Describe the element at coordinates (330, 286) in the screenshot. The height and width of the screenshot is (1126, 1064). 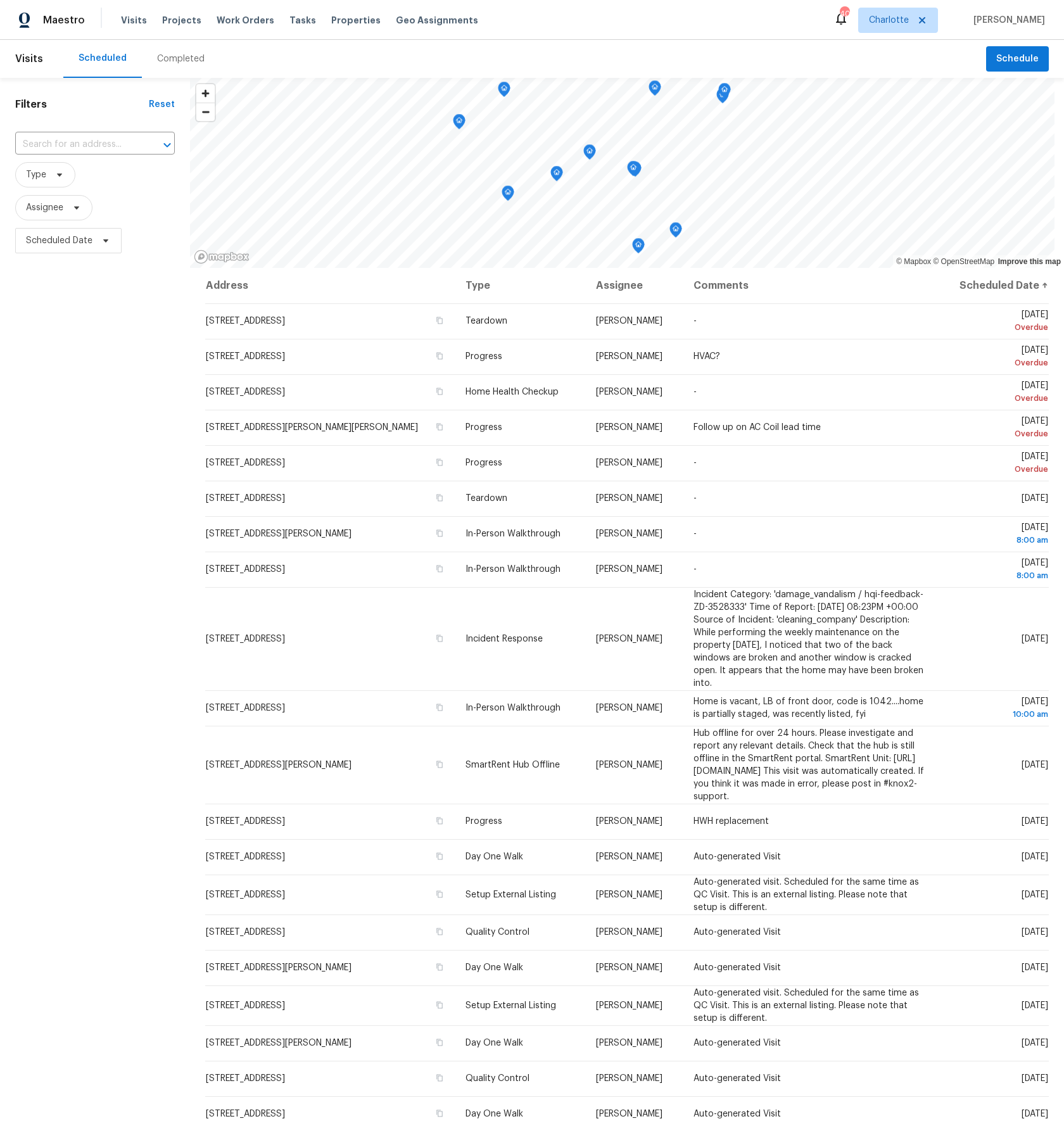
I see `th: Address` at that location.